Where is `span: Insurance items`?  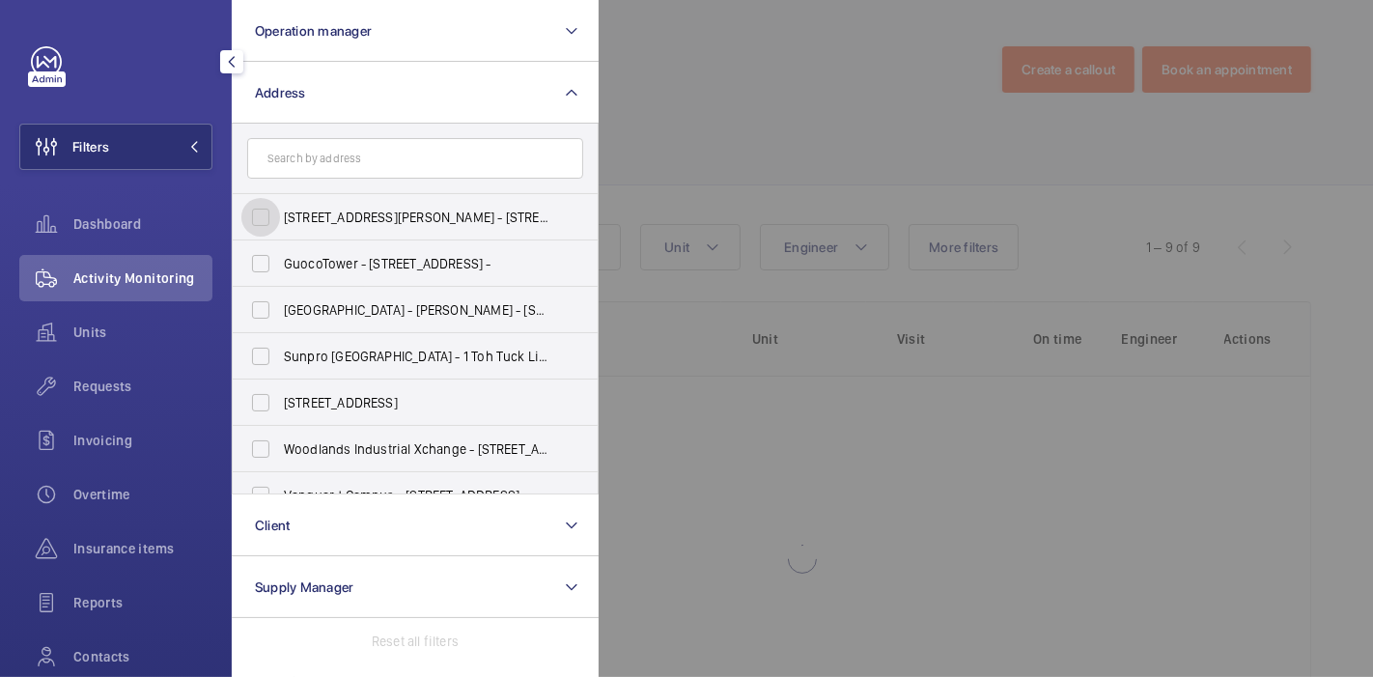 span: Insurance items is located at coordinates (143, 548).